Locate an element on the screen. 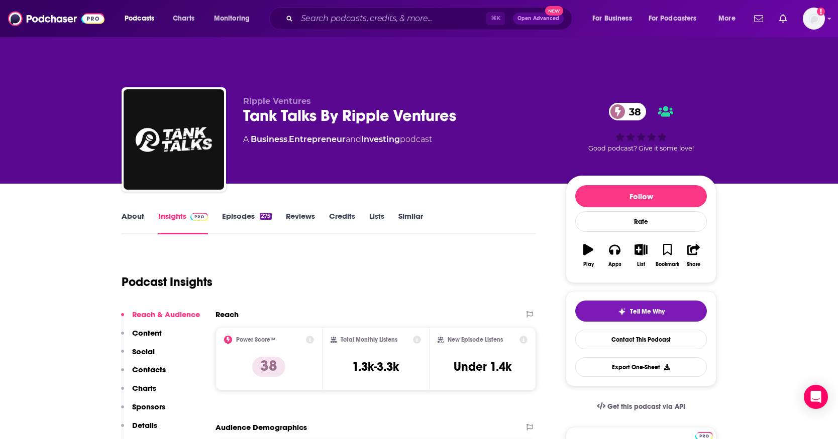 The width and height of the screenshot is (838, 439). button: Contacts is located at coordinates (143, 374).